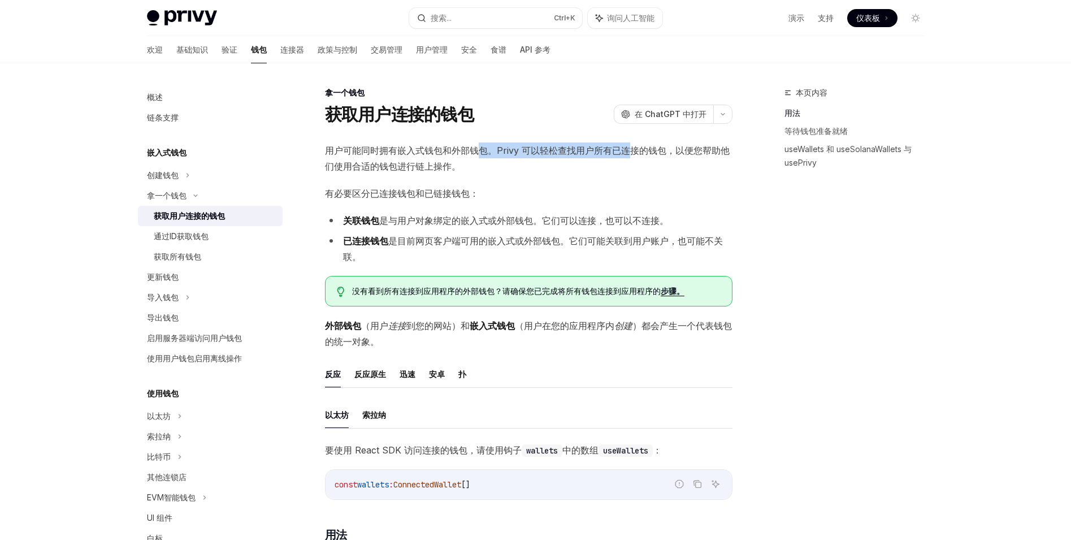  What do you see at coordinates (167, 195) in the screenshot?
I see `font: 拿一个钱包` at bounding box center [167, 195].